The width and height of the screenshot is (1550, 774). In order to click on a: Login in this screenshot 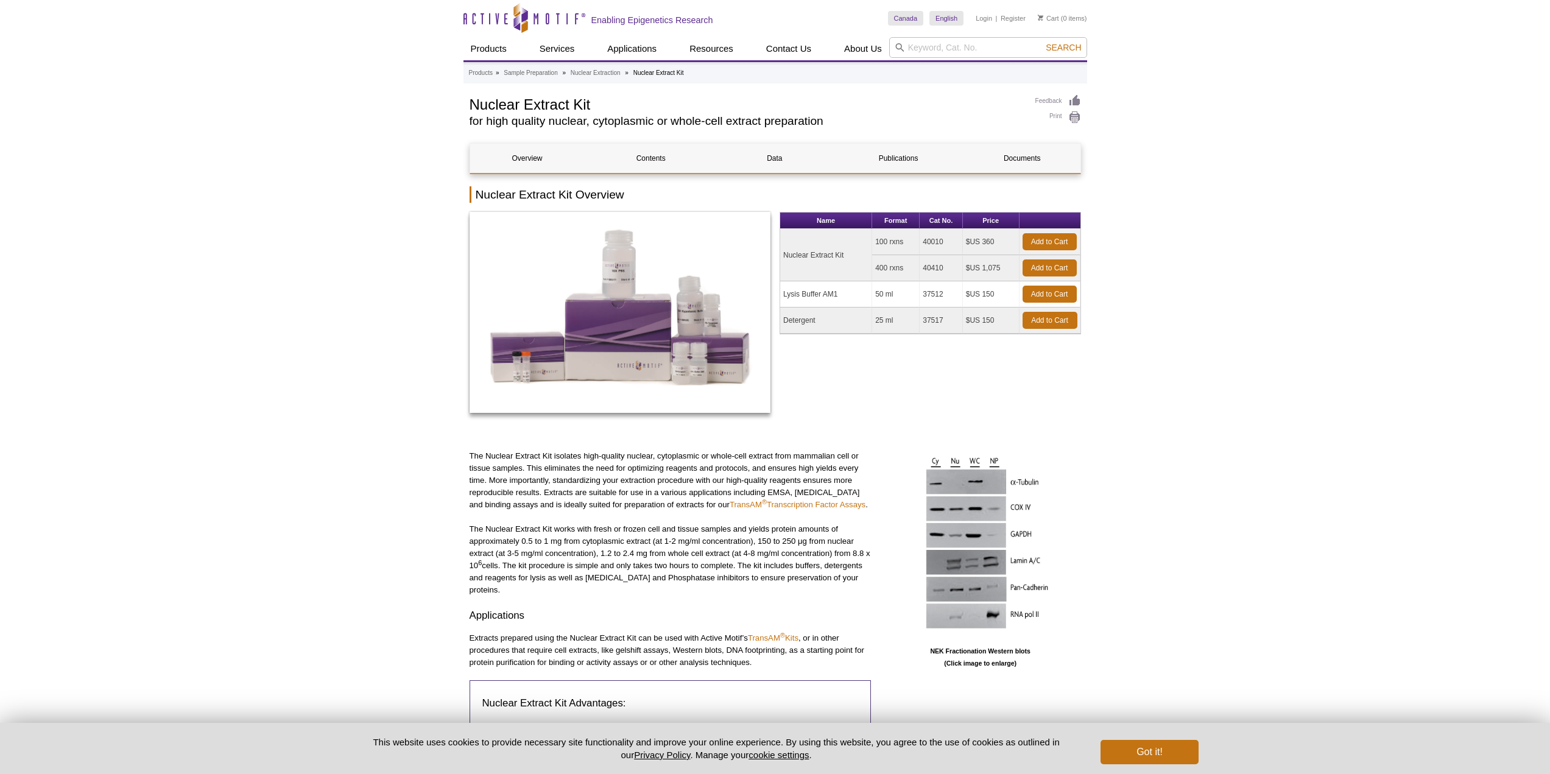, I will do `click(984, 18)`.